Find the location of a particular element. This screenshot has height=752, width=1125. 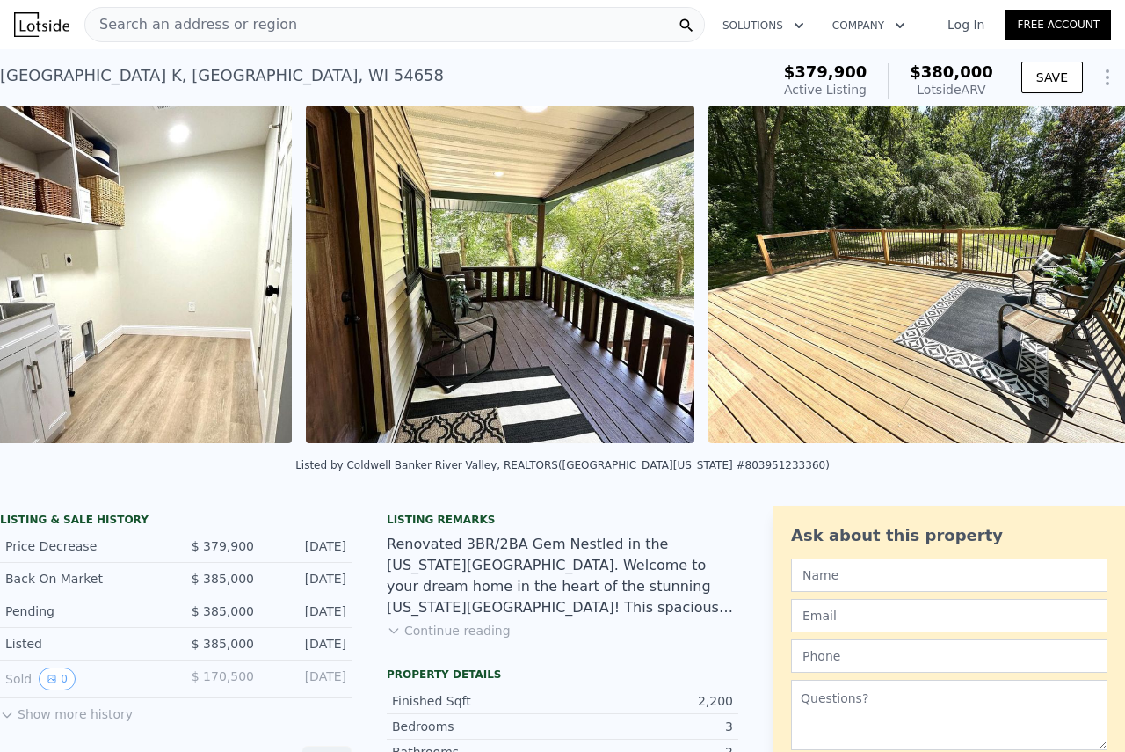

a: Log In is located at coordinates (966, 25).